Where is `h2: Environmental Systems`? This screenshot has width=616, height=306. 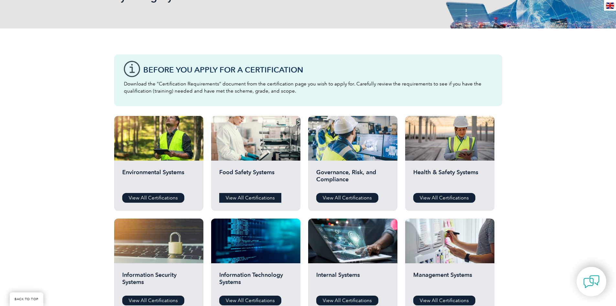 h2: Environmental Systems is located at coordinates (159, 178).